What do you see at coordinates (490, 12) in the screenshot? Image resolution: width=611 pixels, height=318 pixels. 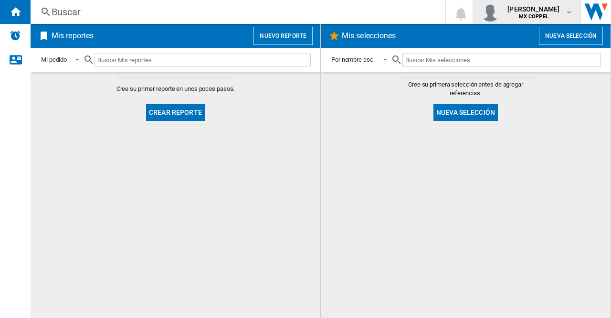 I see `img: profile.jpg` at bounding box center [490, 12].